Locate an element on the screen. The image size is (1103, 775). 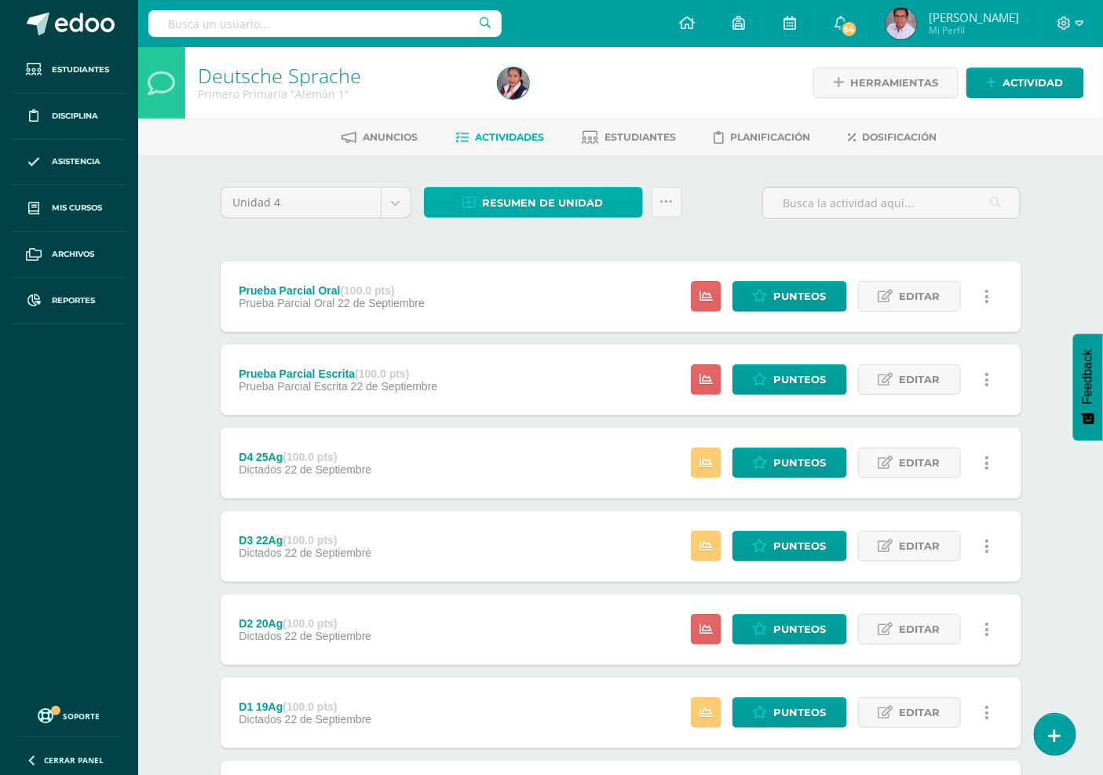
span: Actividades is located at coordinates (510, 137).